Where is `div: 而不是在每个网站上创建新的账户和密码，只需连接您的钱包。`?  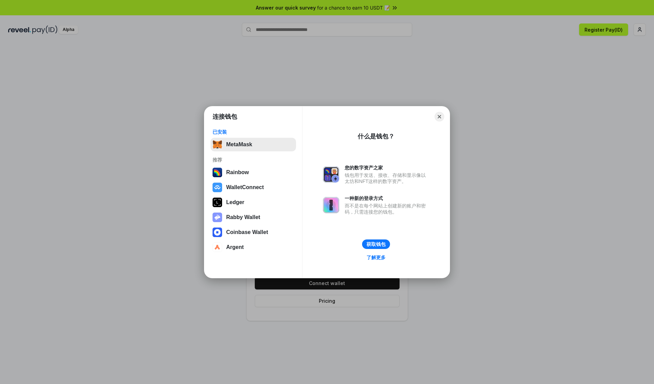 div: 而不是在每个网站上创建新的账户和密码，只需连接您的钱包。 is located at coordinates (387, 209).